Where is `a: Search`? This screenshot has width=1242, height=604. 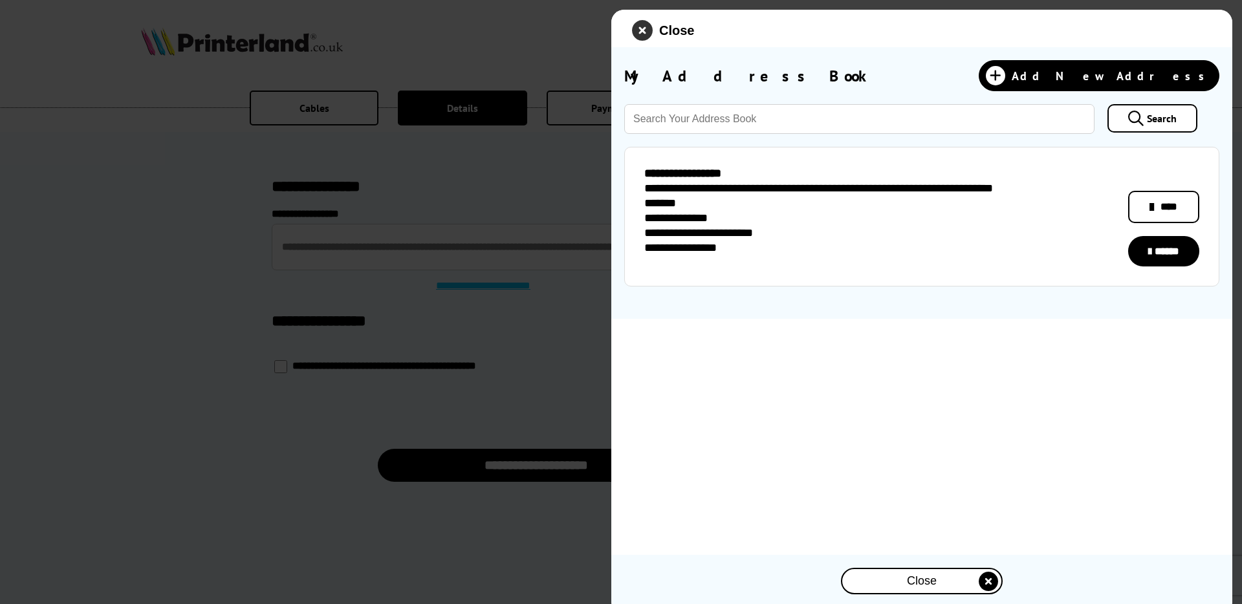 a: Search is located at coordinates (1152, 118).